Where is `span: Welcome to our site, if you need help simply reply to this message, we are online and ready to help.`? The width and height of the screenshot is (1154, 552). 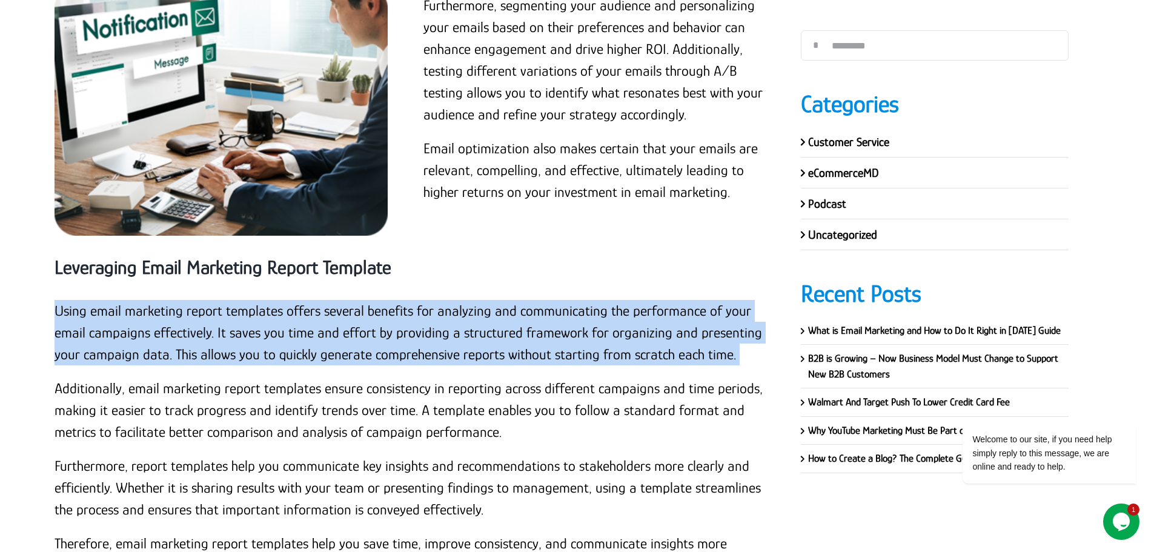 span: Welcome to our site, if you need help simply reply to this message, we are online and ready to help. is located at coordinates (118, 139).